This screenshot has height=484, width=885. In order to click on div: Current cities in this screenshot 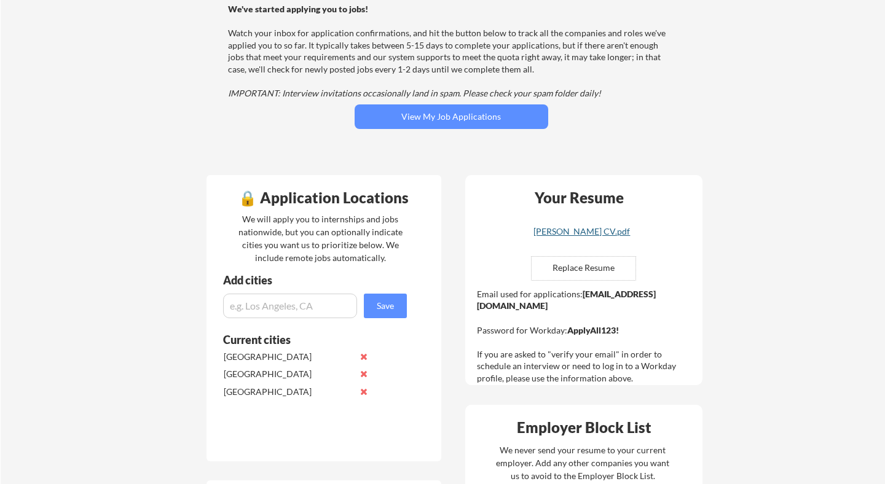, I will do `click(308, 340)`.